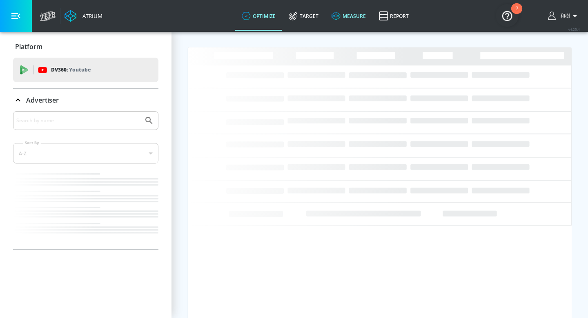 The width and height of the screenshot is (588, 318). I want to click on span: login as: kazuki.hashioka@mbk-digital.co.jp, so click(564, 16).